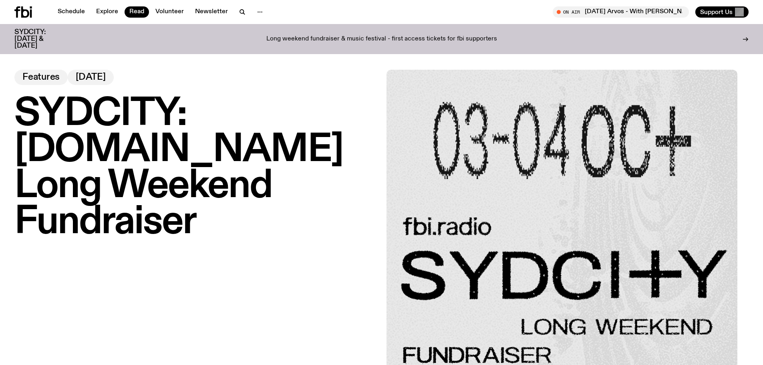 The height and width of the screenshot is (365, 763). I want to click on span: Features, so click(41, 77).